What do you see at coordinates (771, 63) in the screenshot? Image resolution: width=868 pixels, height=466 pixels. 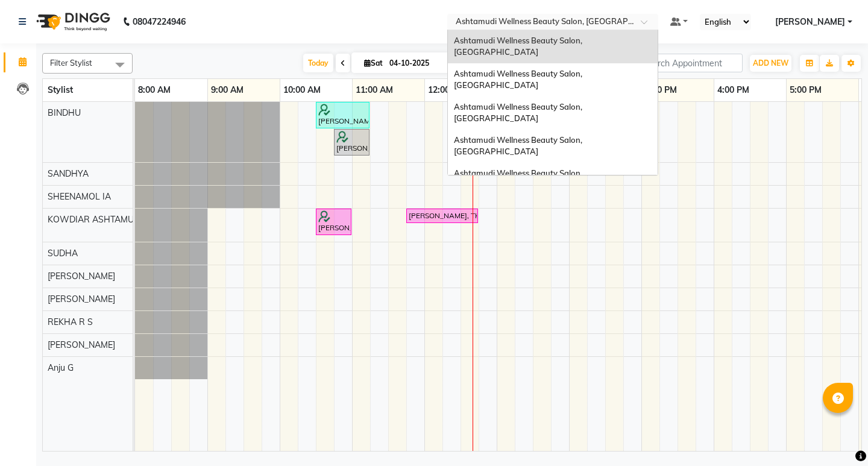 I see `span: ADD NEW` at bounding box center [771, 63].